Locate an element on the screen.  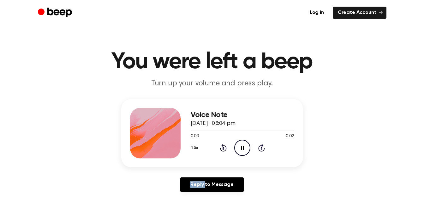
h1: You were left a beep is located at coordinates (212, 62).